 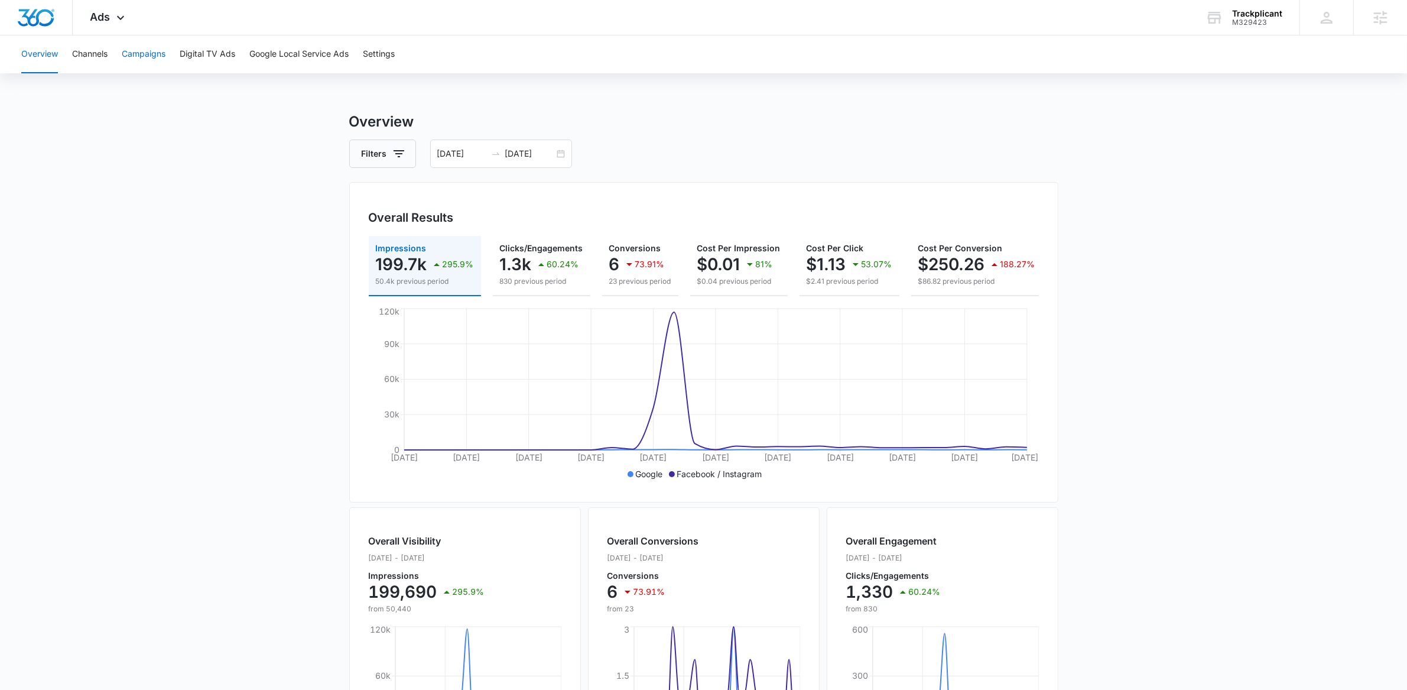 I want to click on tspan: 300, so click(x=860, y=675).